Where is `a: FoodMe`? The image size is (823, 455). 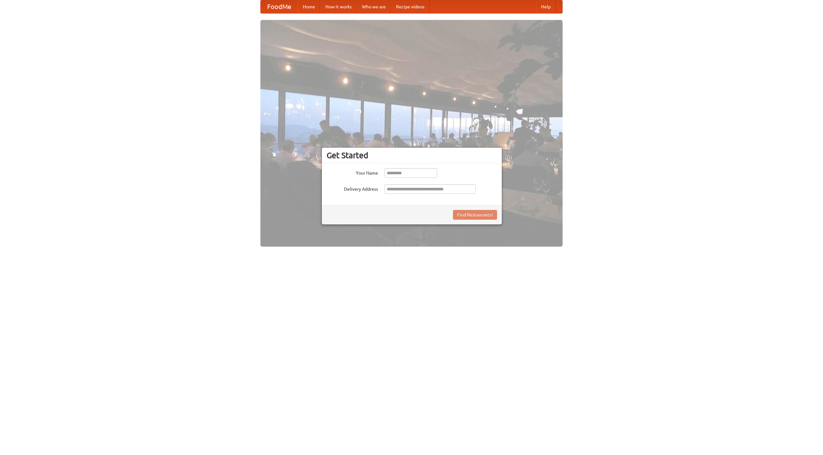 a: FoodMe is located at coordinates (279, 7).